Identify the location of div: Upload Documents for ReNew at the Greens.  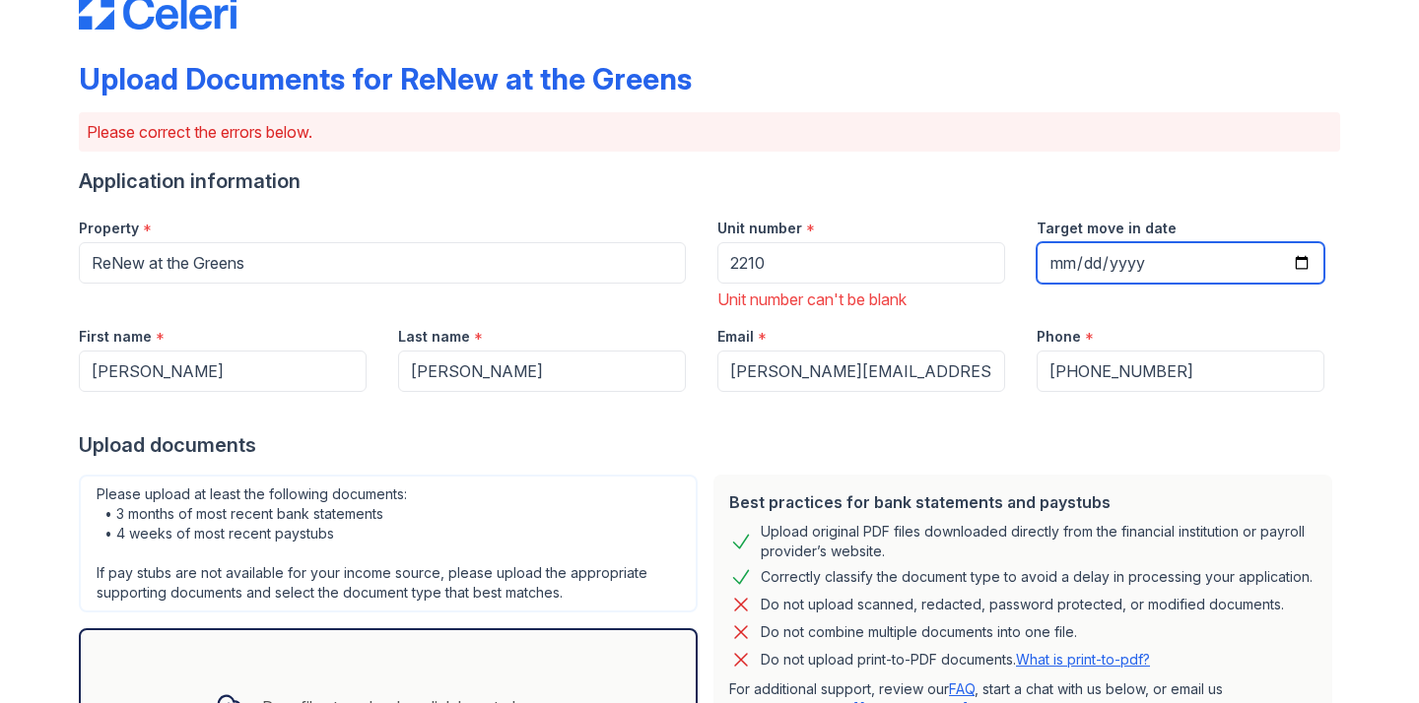
(385, 79).